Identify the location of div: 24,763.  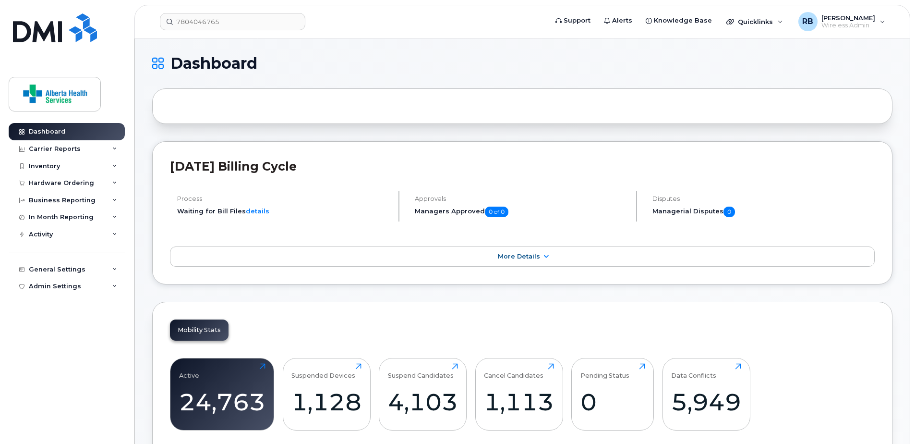
(222, 401).